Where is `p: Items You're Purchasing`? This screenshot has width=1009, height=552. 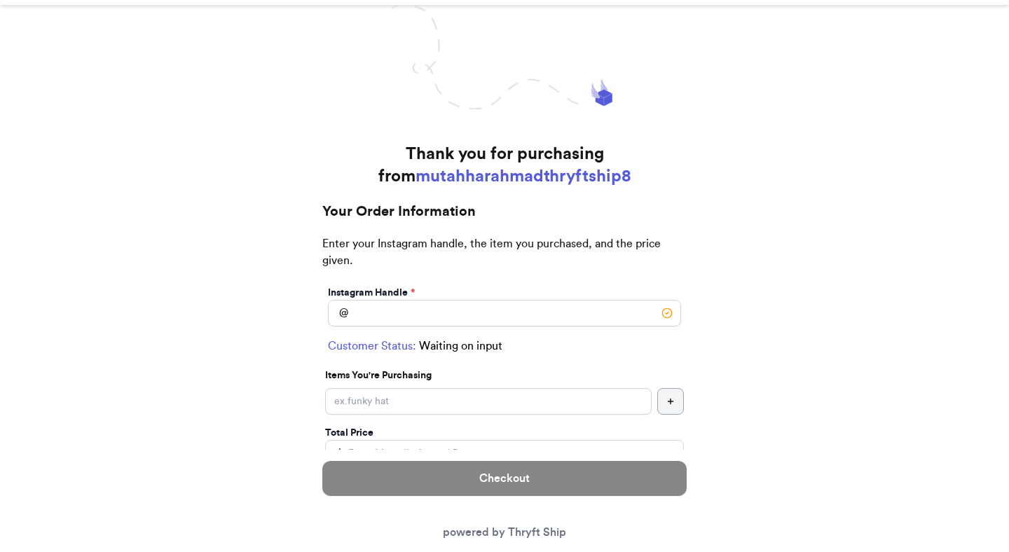 p: Items You're Purchasing is located at coordinates (504, 376).